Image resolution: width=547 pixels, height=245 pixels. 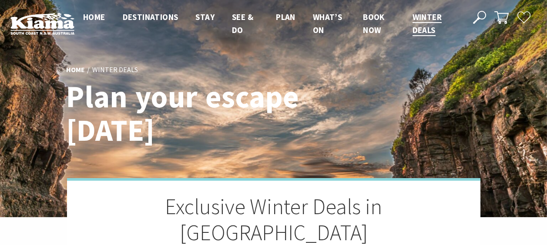 What do you see at coordinates (427, 23) in the screenshot?
I see `span: Winter Deals` at bounding box center [427, 23].